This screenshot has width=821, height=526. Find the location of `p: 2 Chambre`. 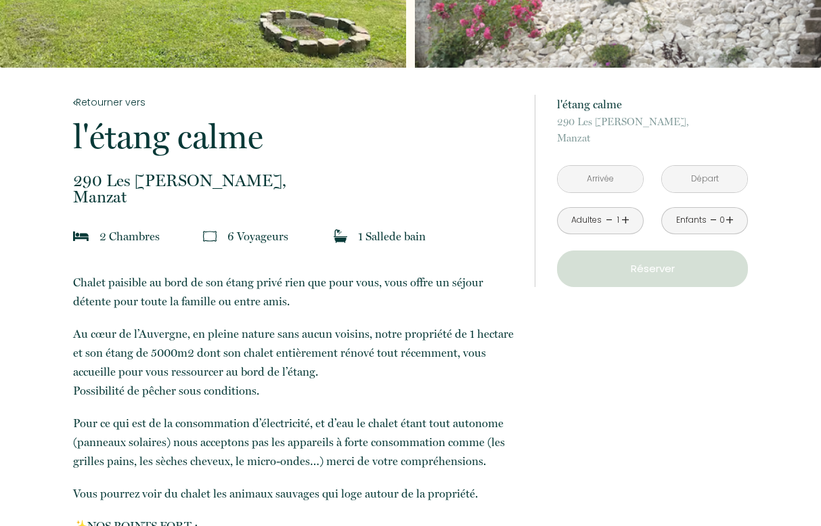

p: 2 Chambre is located at coordinates (129, 236).